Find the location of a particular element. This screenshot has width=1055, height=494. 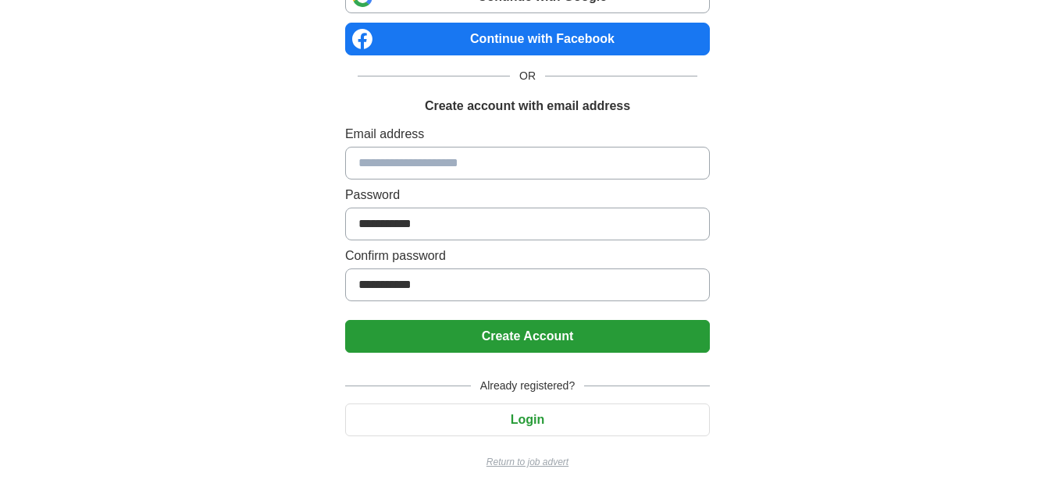

h1: Create account with email address is located at coordinates (527, 106).